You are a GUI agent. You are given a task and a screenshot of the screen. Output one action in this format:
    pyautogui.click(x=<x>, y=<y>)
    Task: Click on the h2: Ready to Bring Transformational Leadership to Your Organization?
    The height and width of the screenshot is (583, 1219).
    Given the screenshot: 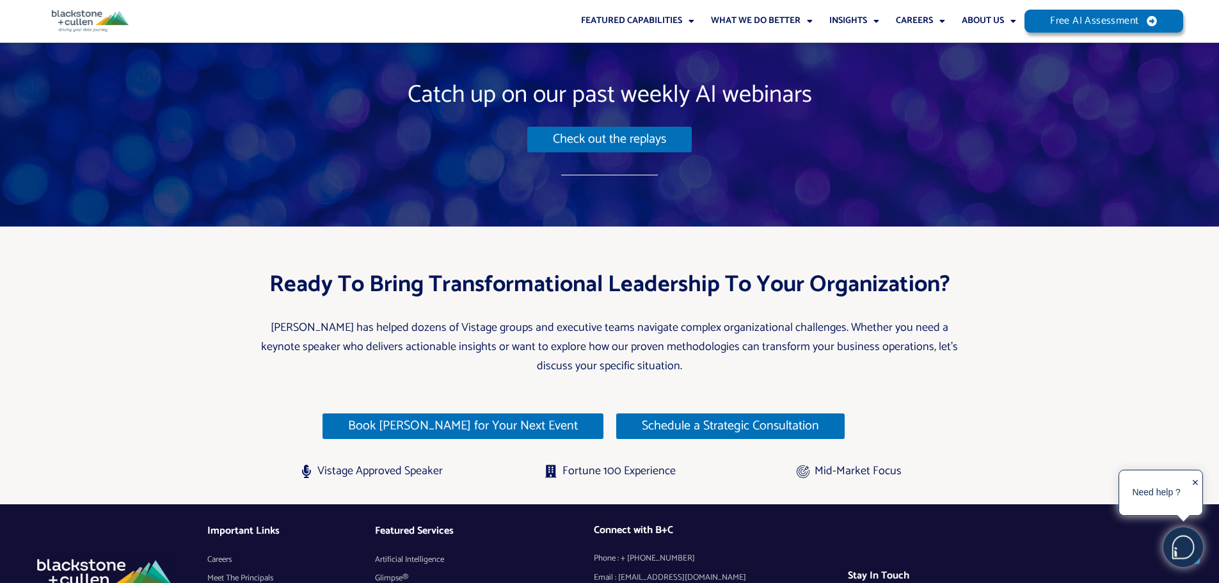 What is the action you would take?
    pyautogui.click(x=610, y=285)
    